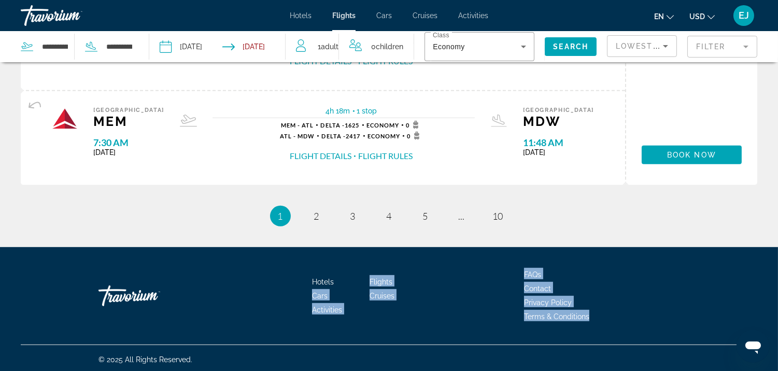  I want to click on mat-label: Class, so click(441, 35).